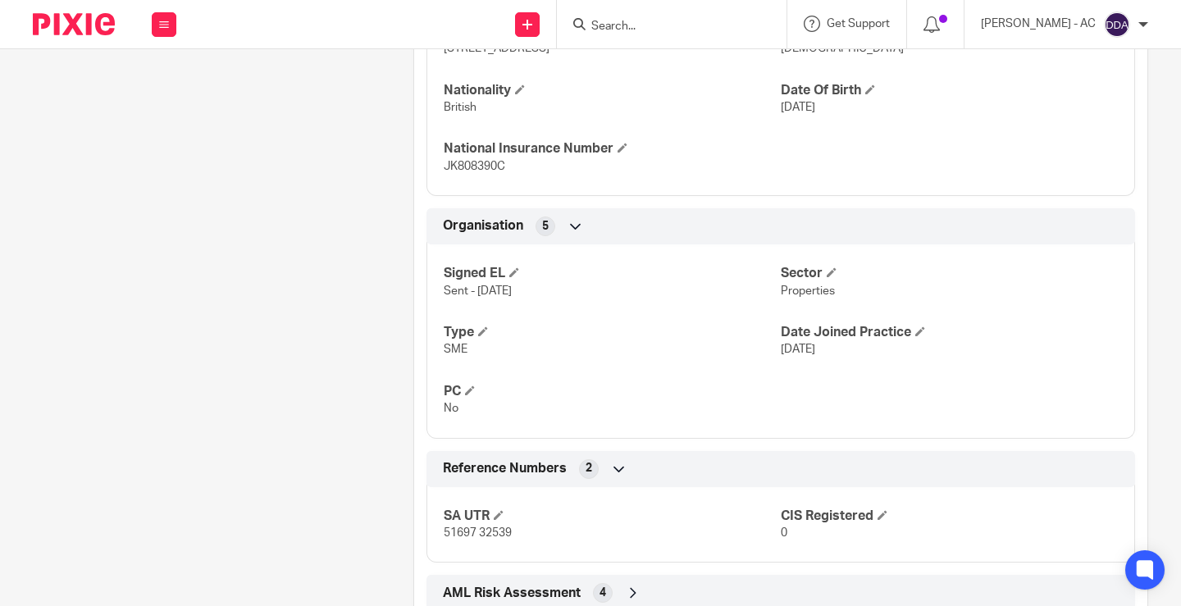 The width and height of the screenshot is (1181, 606). What do you see at coordinates (74, 24) in the screenshot?
I see `img: Pixie` at bounding box center [74, 24].